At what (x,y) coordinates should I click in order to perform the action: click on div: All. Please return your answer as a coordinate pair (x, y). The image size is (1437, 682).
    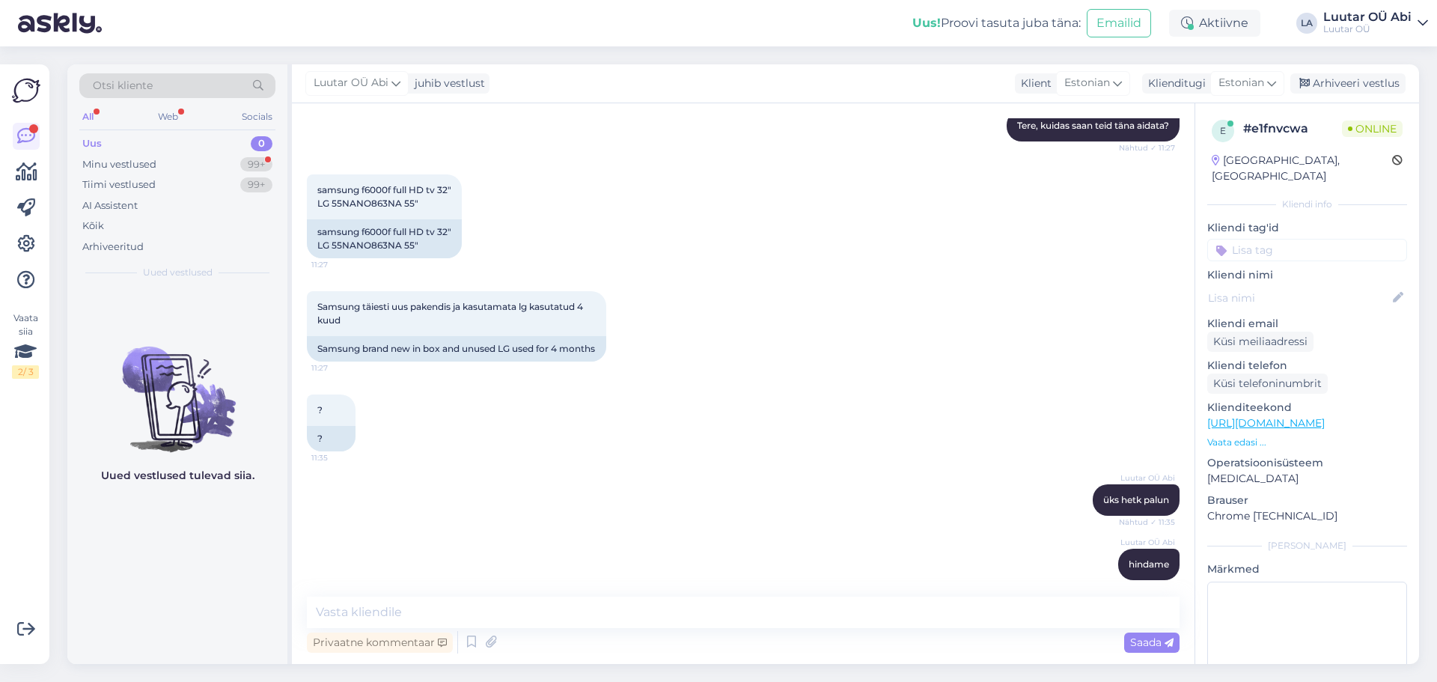
    Looking at the image, I should click on (88, 117).